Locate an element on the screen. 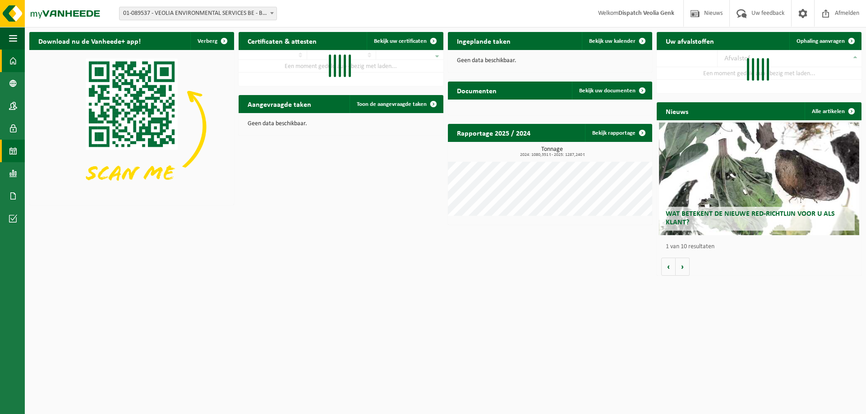 The width and height of the screenshot is (866, 414). a: Bekijk uw documenten is located at coordinates (611, 91).